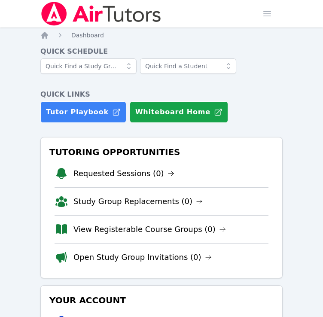 The image size is (323, 317). Describe the element at coordinates (138, 201) in the screenshot. I see `a: Study Group Replacements (0)` at that location.